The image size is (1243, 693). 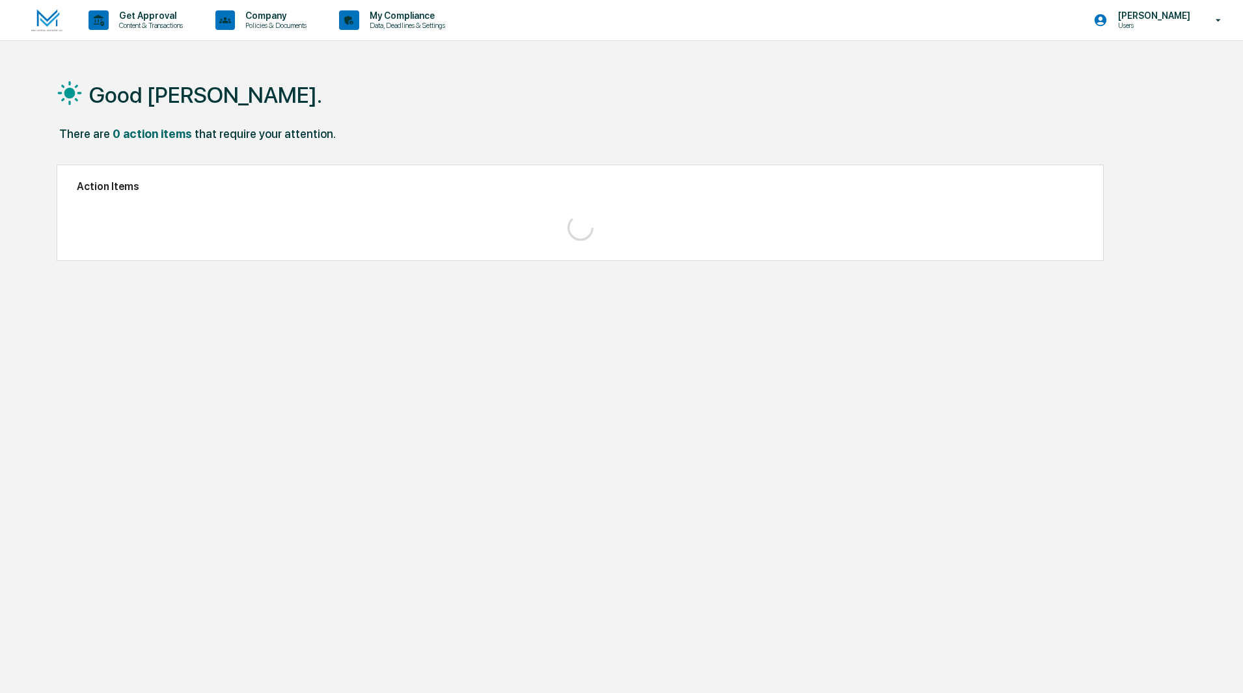 What do you see at coordinates (1152, 25) in the screenshot?
I see `p: Users` at bounding box center [1152, 25].